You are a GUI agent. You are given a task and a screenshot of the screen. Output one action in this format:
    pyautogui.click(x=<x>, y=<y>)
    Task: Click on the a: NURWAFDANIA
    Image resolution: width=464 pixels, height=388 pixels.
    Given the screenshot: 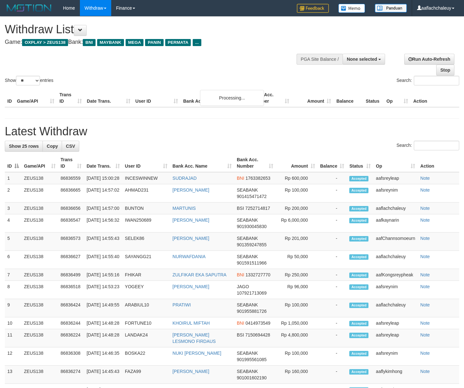 What is the action you would take?
    pyautogui.click(x=189, y=256)
    